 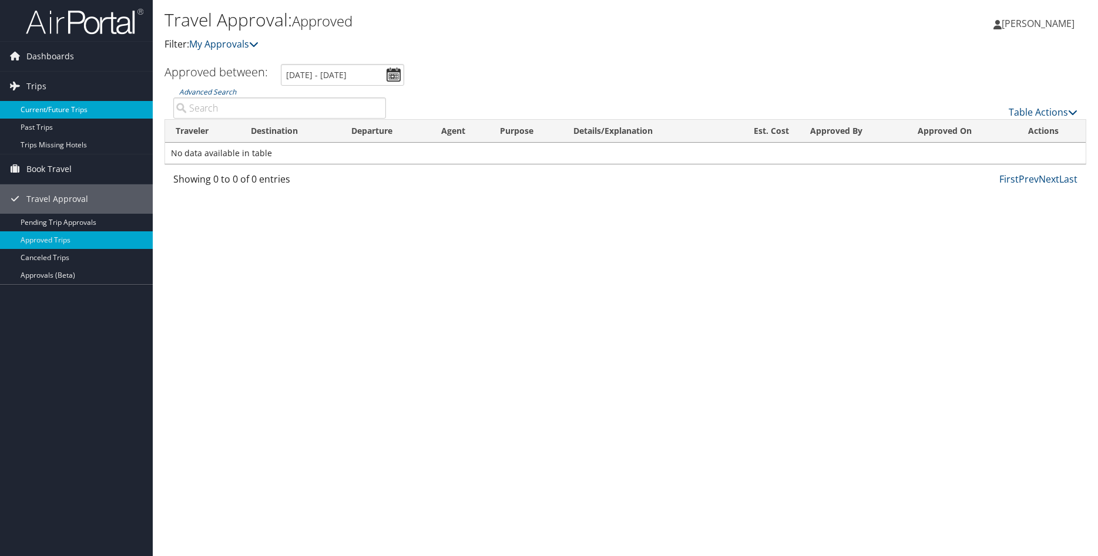 I want to click on a: First, so click(x=1009, y=179).